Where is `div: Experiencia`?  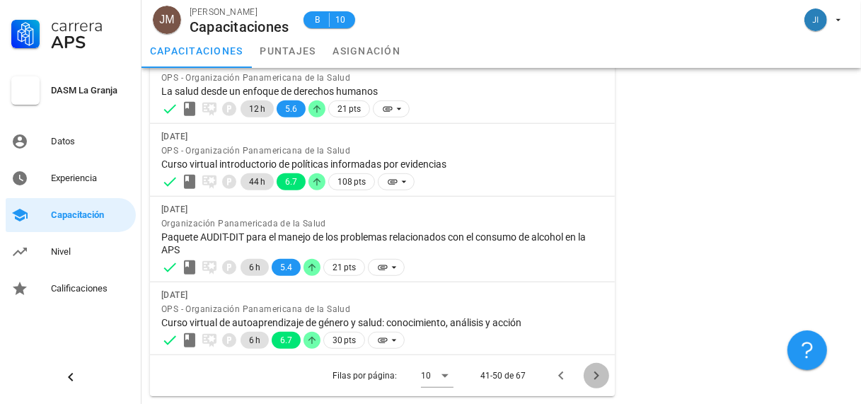
div: Experiencia is located at coordinates (91, 178).